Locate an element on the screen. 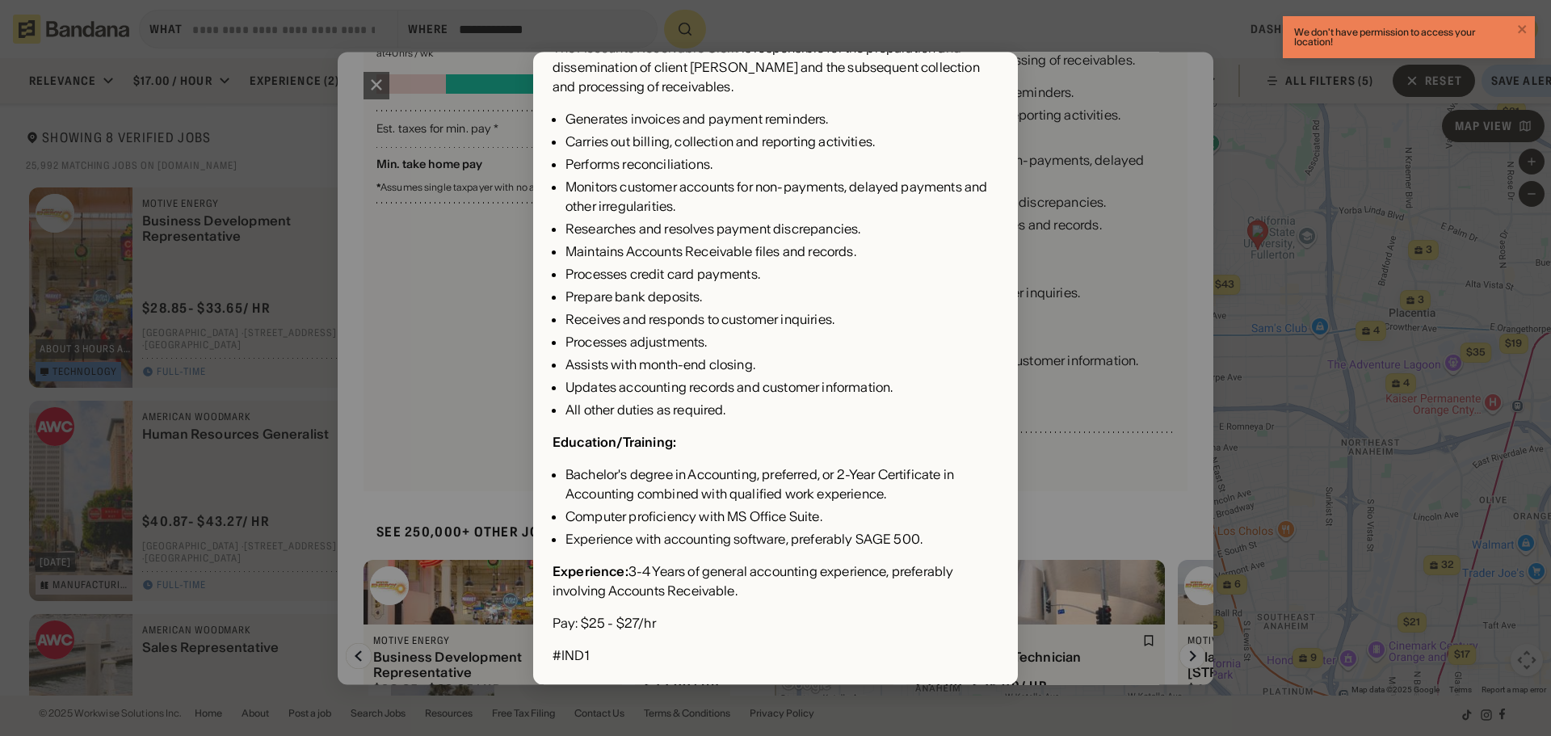 The width and height of the screenshot is (1551, 736). div: Prepare bank deposits. is located at coordinates (782, 297).